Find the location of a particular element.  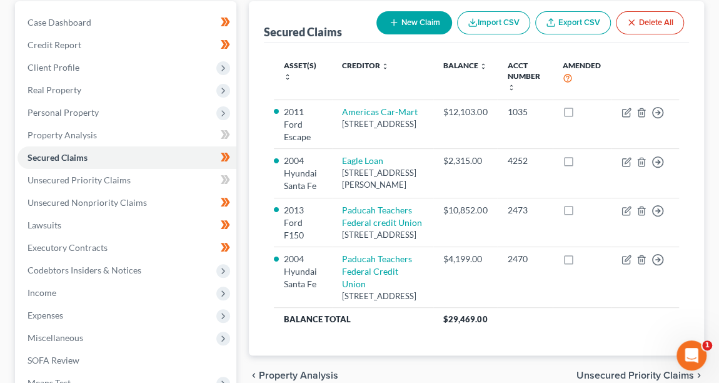

a: Secured Claims is located at coordinates (127, 158).